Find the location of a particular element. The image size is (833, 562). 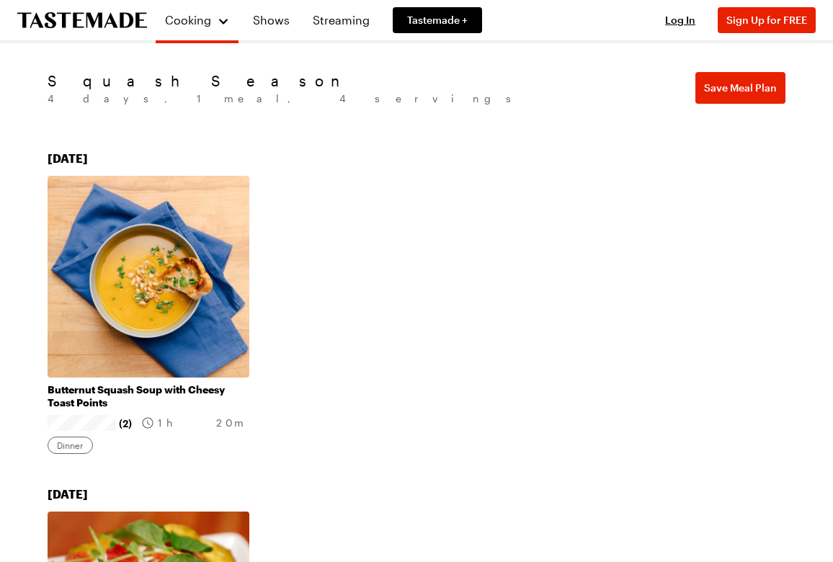

h1: Squash Season is located at coordinates (287, 81).